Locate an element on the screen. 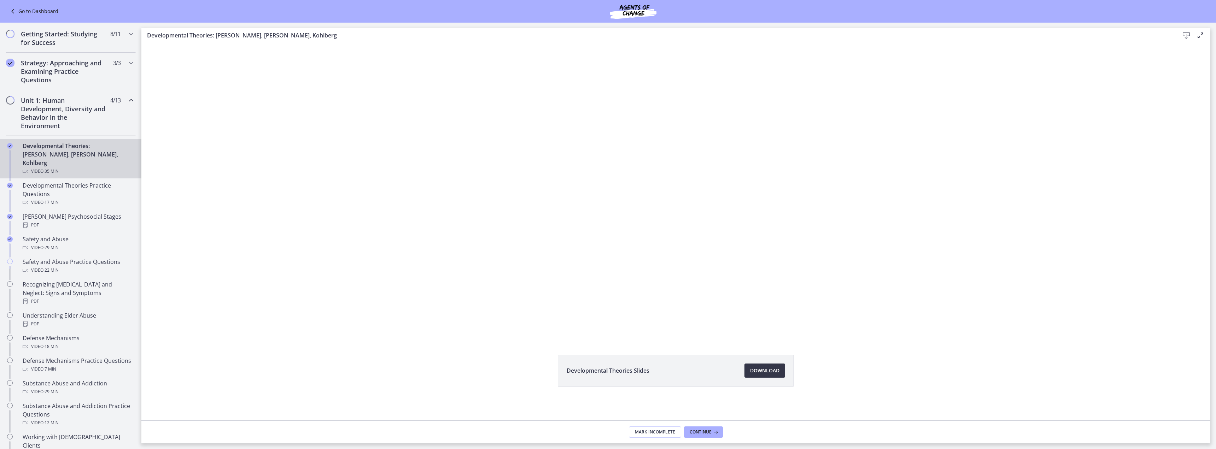 The width and height of the screenshot is (1216, 449). span: · 7 min is located at coordinates (50, 369).